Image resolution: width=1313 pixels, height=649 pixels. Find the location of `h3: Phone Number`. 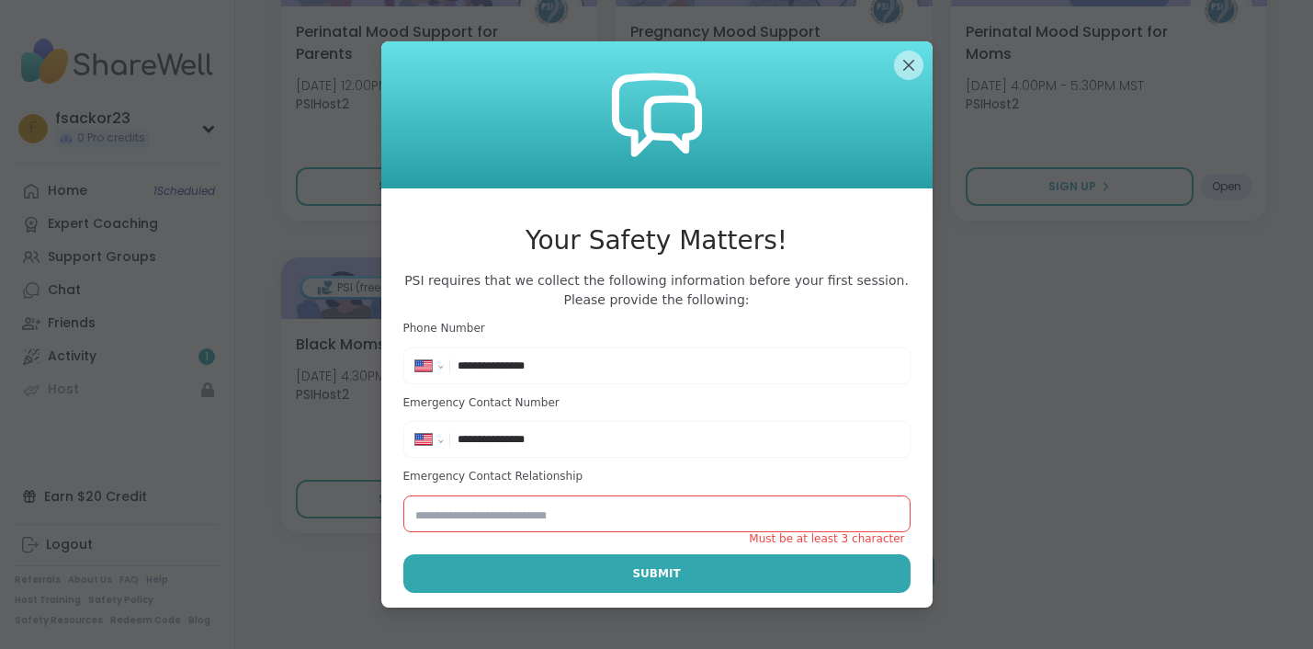

h3: Phone Number is located at coordinates (657, 328).